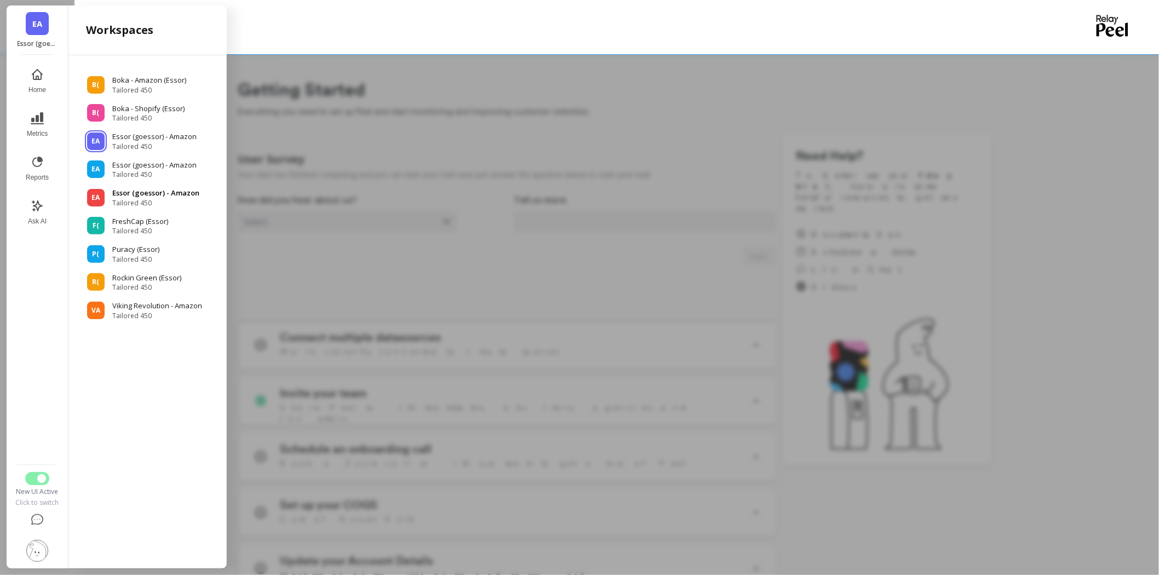 The width and height of the screenshot is (1159, 575). I want to click on p: Boka - Amazon (Essor), so click(149, 81).